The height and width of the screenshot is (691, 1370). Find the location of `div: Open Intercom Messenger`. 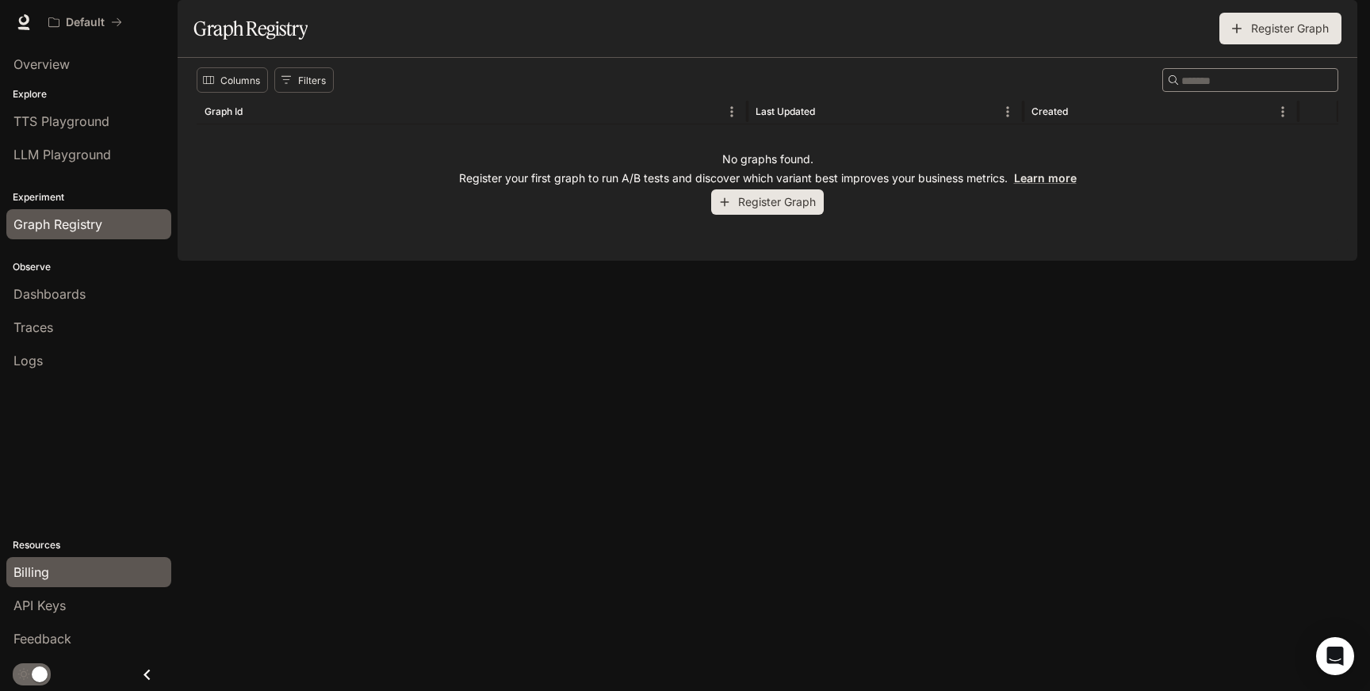

div: Open Intercom Messenger is located at coordinates (1335, 657).